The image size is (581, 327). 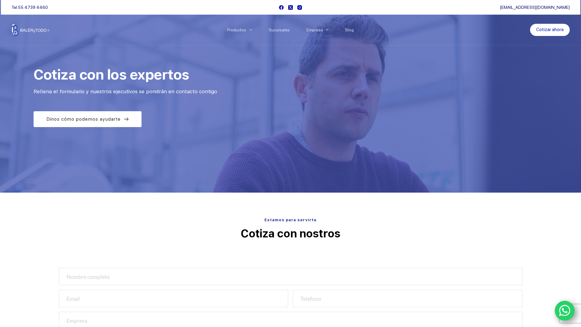 I want to click on a: Cotizar ahora, so click(x=550, y=30).